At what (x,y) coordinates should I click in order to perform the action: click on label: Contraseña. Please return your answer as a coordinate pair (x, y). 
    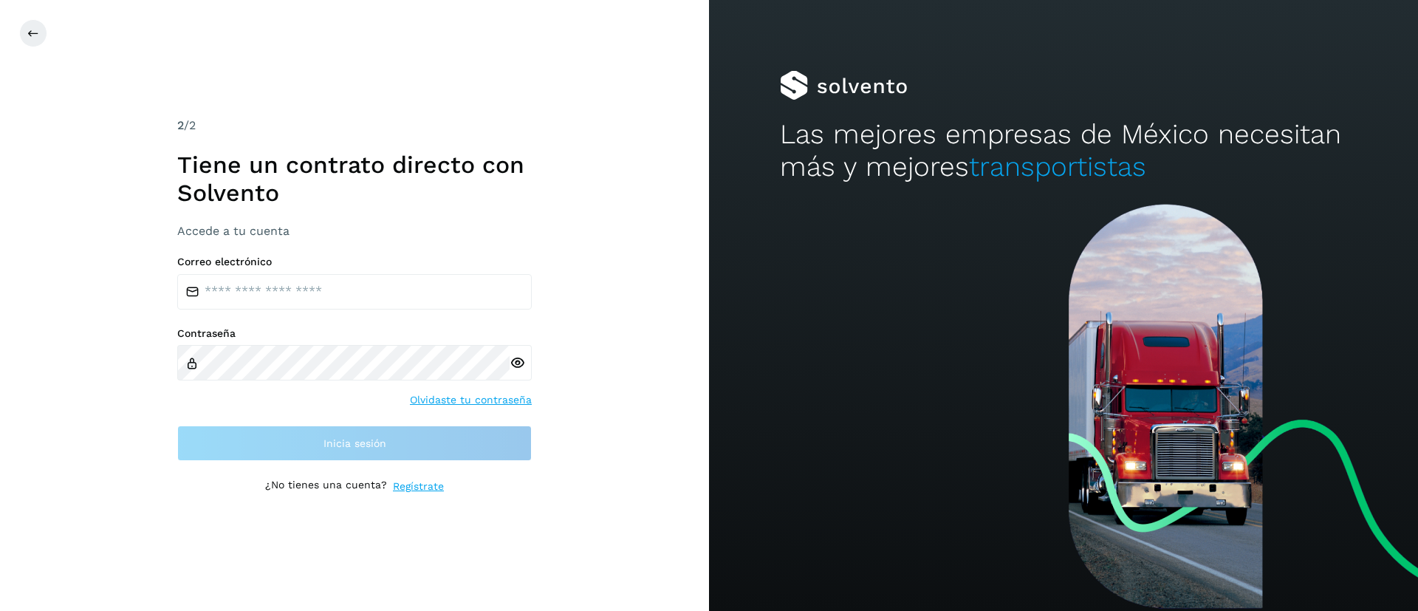
    Looking at the image, I should click on (354, 333).